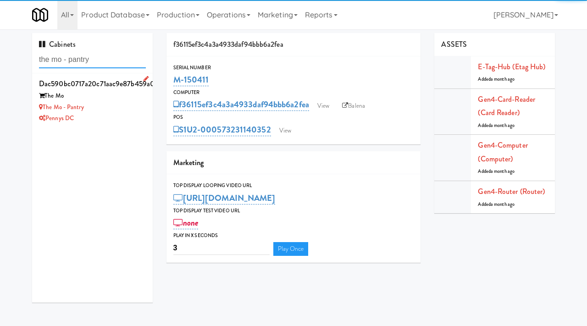  I want to click on a: Pennys DC, so click(56, 118).